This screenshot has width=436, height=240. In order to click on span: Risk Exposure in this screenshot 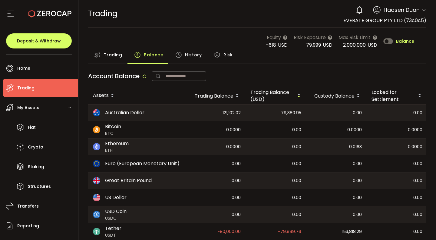, I will do `click(310, 37)`.